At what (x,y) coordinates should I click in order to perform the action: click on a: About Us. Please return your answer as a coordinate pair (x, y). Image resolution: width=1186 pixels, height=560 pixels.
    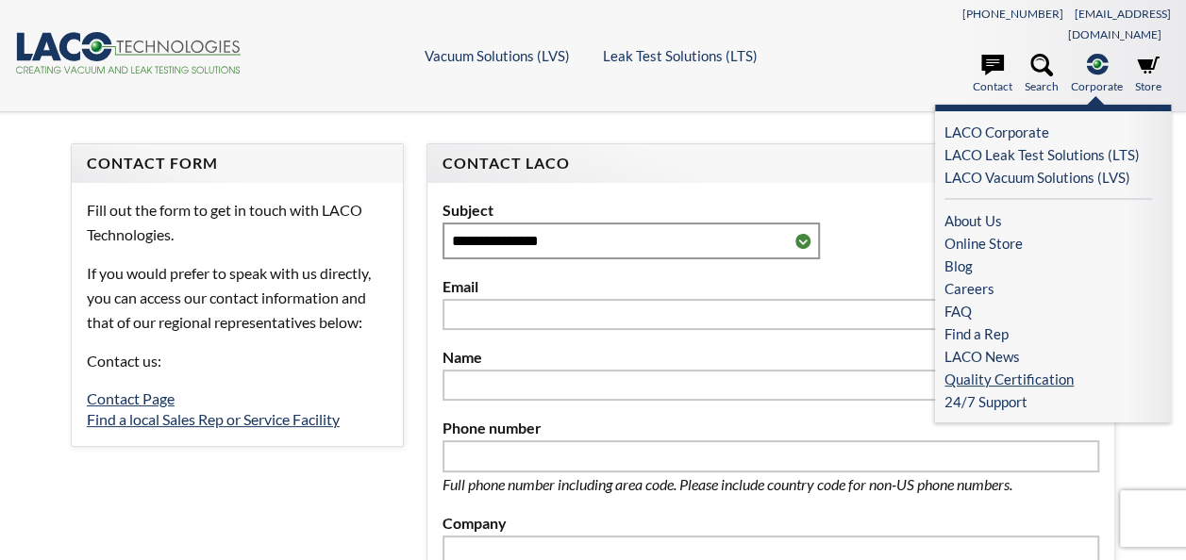
    Looking at the image, I should click on (1048, 221).